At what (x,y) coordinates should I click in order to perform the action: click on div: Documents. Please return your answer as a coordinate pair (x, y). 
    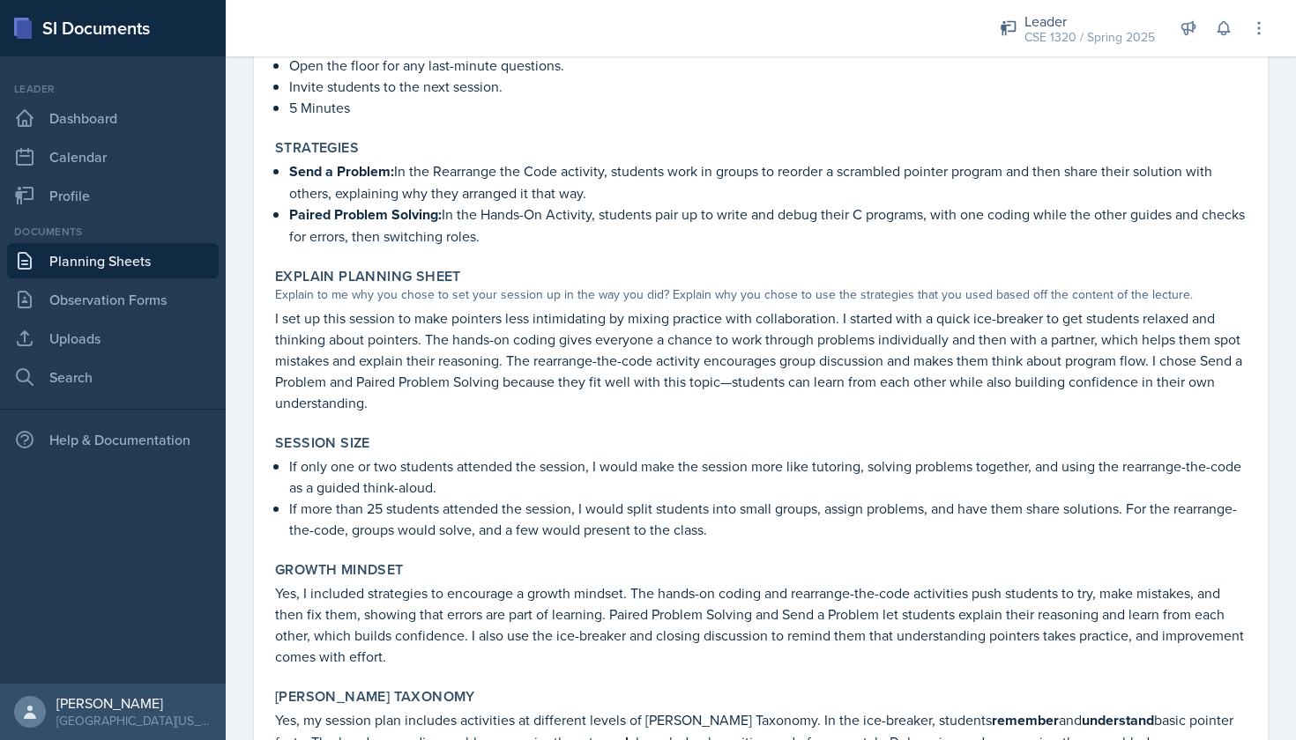
    Looking at the image, I should click on (113, 232).